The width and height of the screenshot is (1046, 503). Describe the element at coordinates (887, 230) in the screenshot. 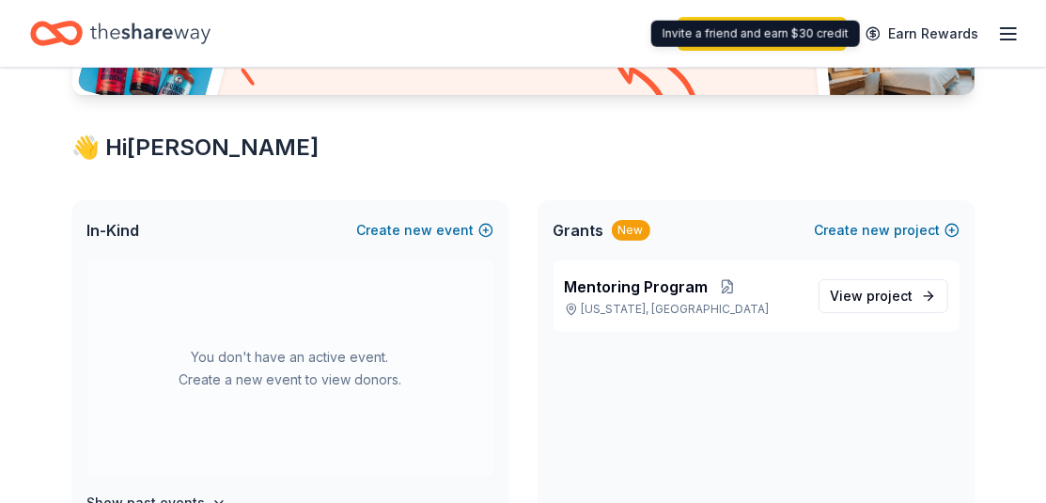

I see `button: Createnewproject` at that location.